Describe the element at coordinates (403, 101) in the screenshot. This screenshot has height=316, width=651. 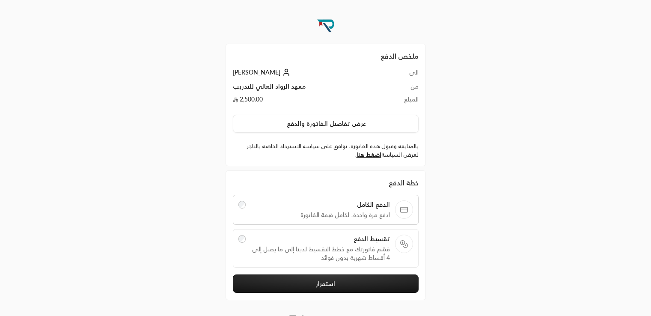
I see `td: المبلغ` at that location.